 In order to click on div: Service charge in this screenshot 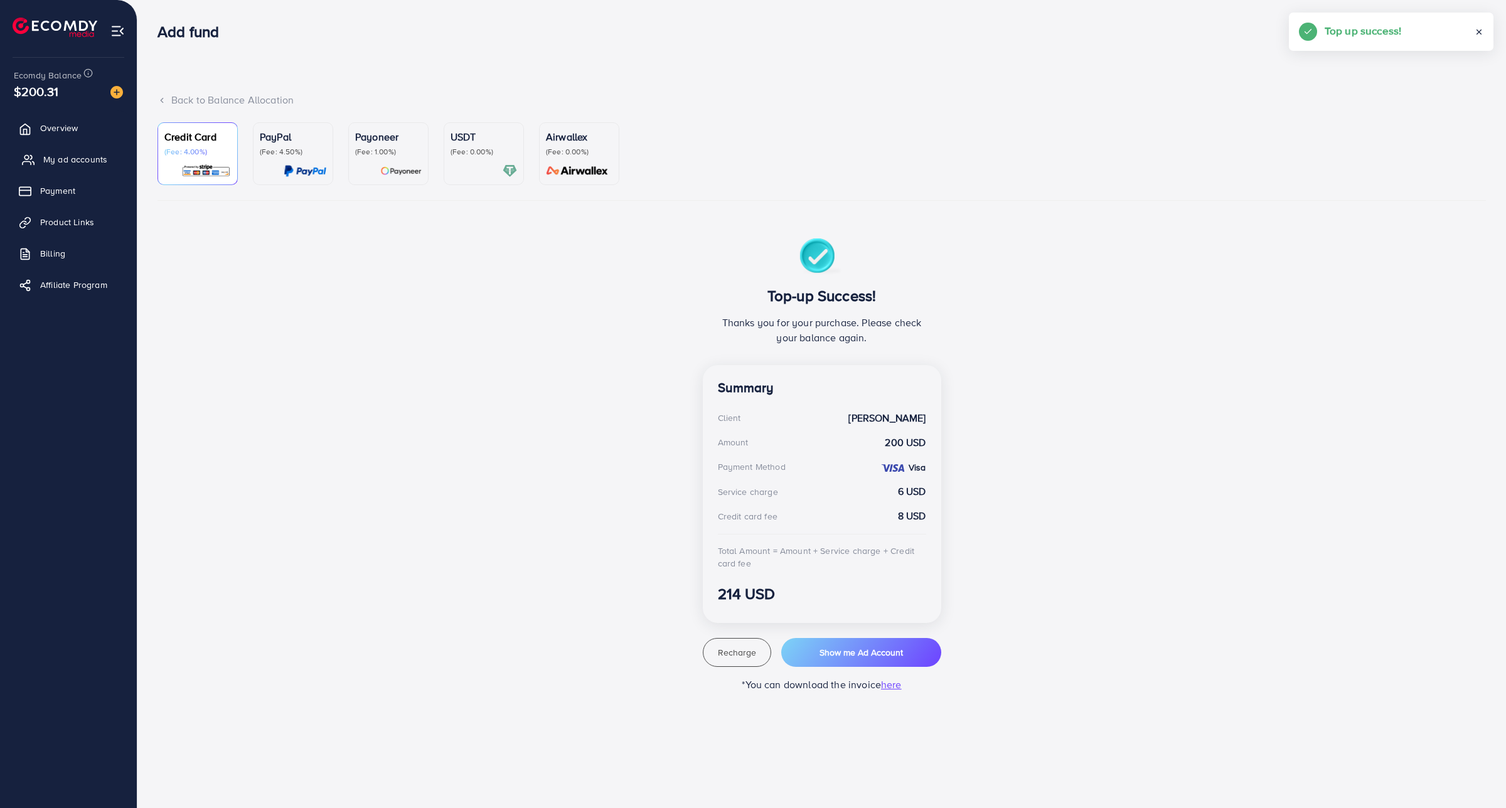, I will do `click(748, 492)`.